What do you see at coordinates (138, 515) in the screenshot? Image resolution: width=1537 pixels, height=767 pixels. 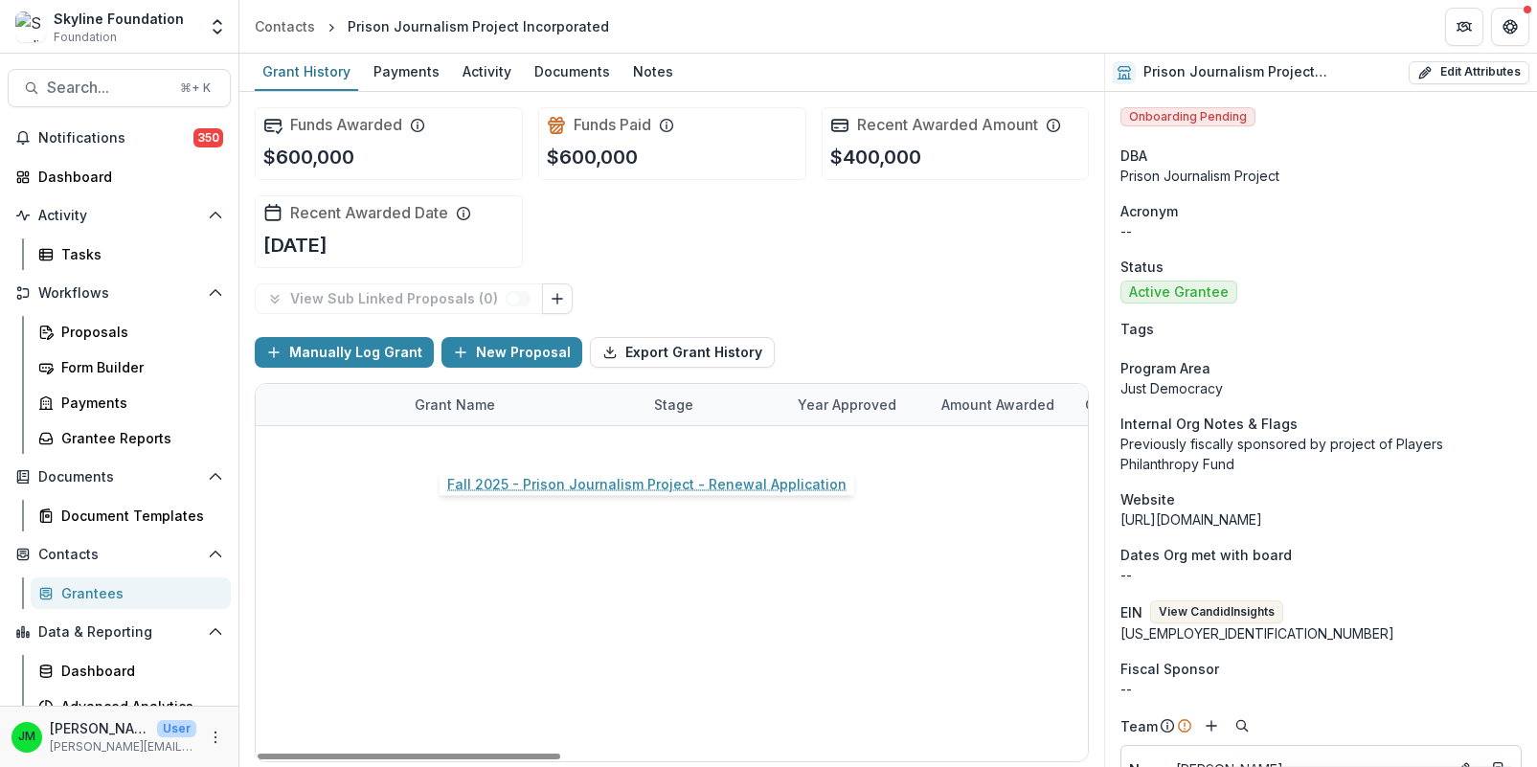 I see `div: Document Templates` at bounding box center [138, 515].